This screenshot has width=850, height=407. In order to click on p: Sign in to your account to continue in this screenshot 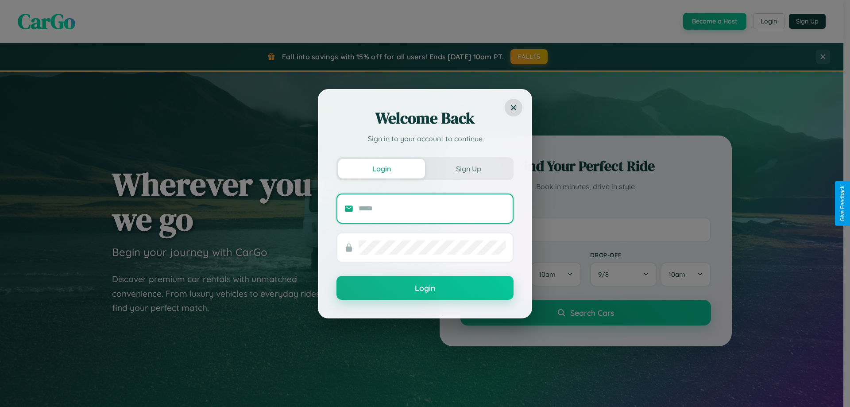, I will do `click(425, 138)`.